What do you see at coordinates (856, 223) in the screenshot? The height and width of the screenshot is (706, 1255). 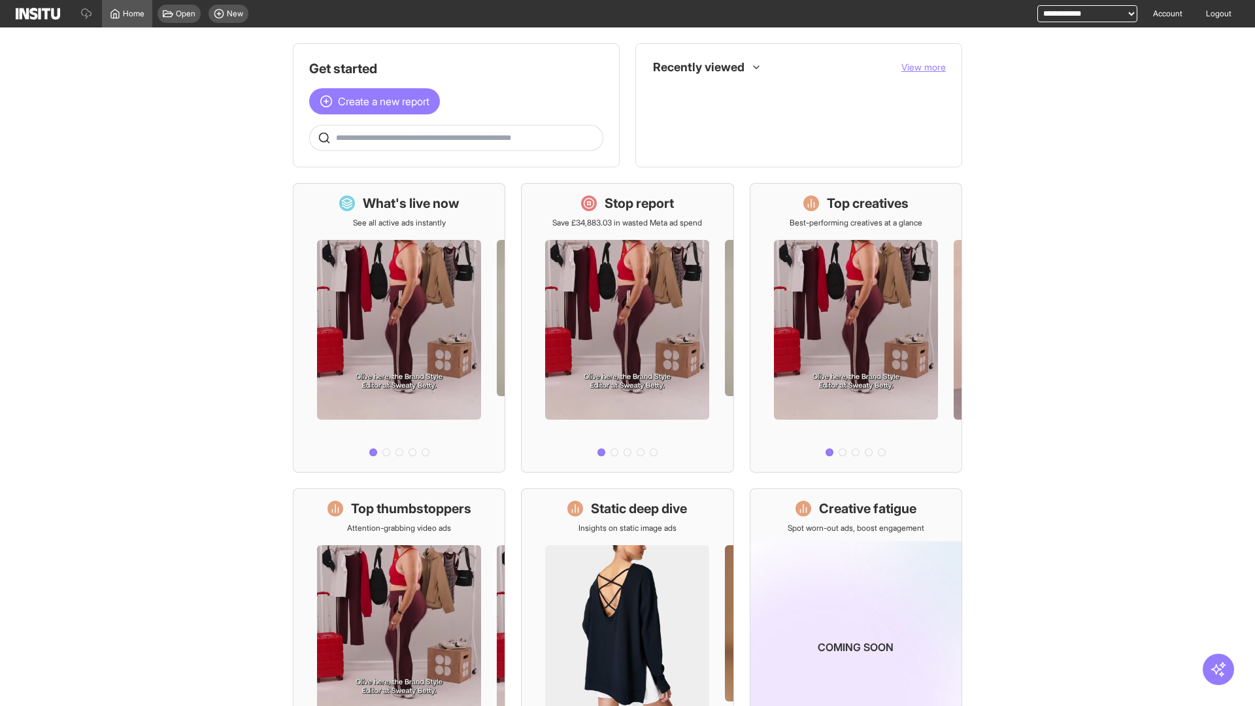 I see `p: Best-performing creatives at a glance` at bounding box center [856, 223].